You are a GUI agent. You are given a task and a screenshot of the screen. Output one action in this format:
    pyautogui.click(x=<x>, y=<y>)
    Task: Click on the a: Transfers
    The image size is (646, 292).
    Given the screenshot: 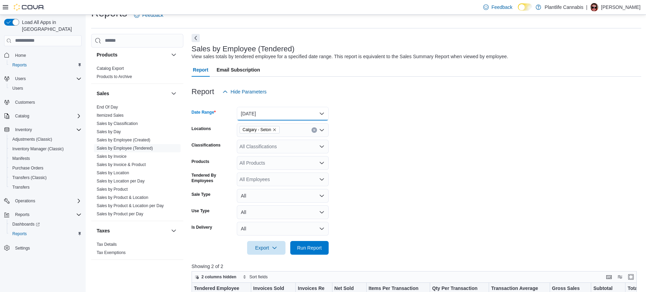 What is the action you would take?
    pyautogui.click(x=21, y=187)
    